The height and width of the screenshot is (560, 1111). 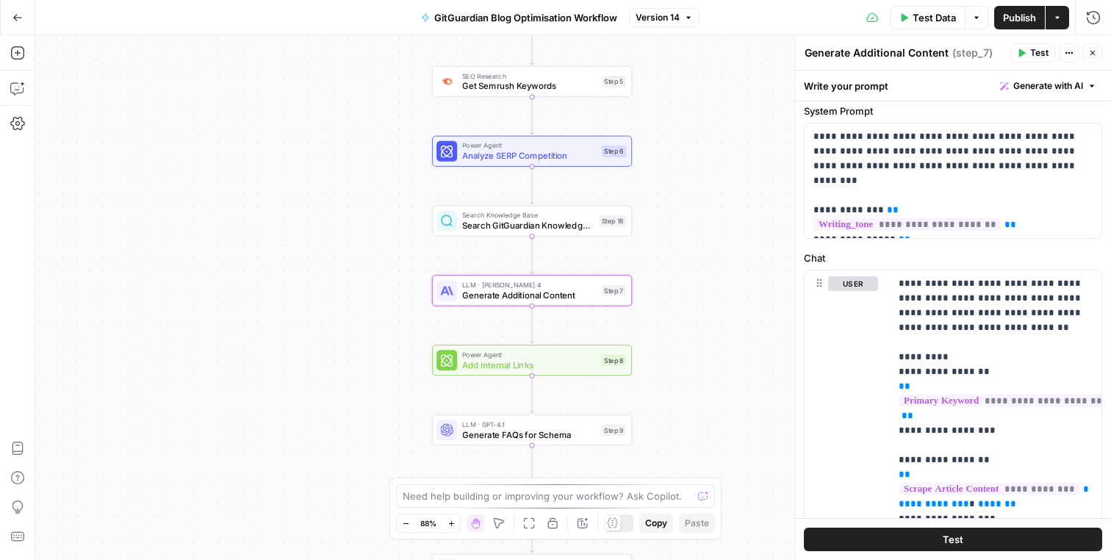 I want to click on div: Step 9, so click(x=614, y=430).